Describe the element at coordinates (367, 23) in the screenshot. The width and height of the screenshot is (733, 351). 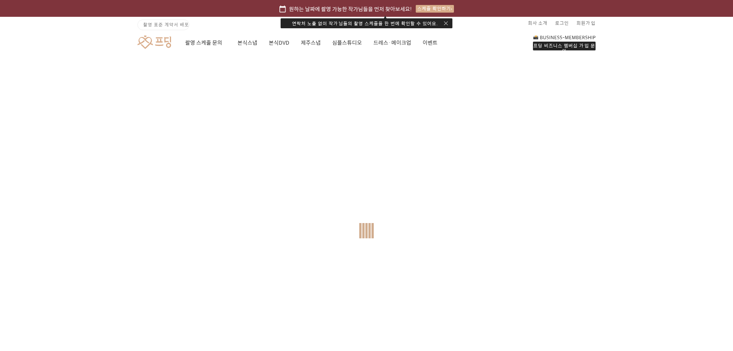
I see `div: 연락처 노출 없이 작가님들의 촬영 스케줄을 한 번에 확인할 수 있어요.` at that location.